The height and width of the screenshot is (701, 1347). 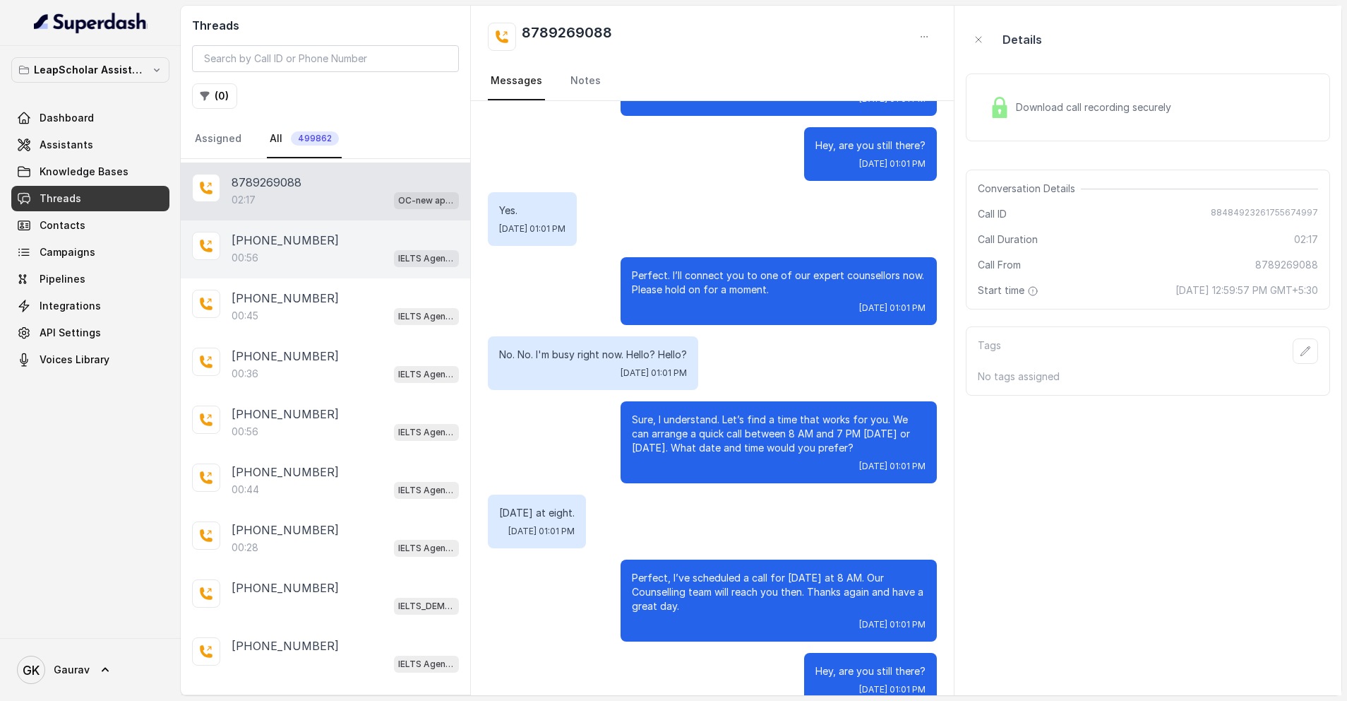 I want to click on p: 00:36, so click(x=245, y=374).